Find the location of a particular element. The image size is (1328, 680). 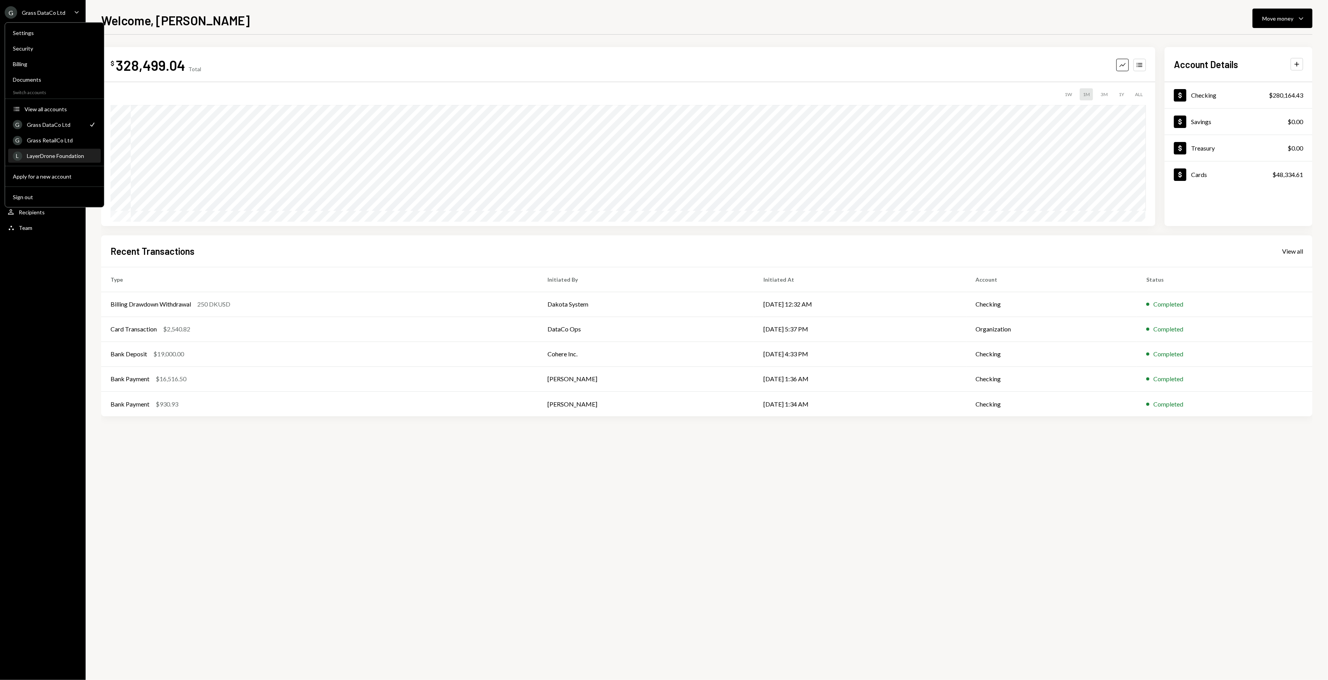

div: Bank Deposit is located at coordinates (129, 354).